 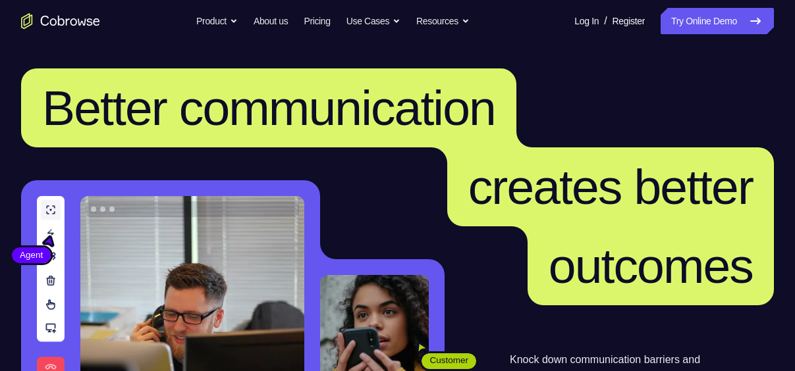 What do you see at coordinates (373, 21) in the screenshot?
I see `button: Use Cases` at bounding box center [373, 21].